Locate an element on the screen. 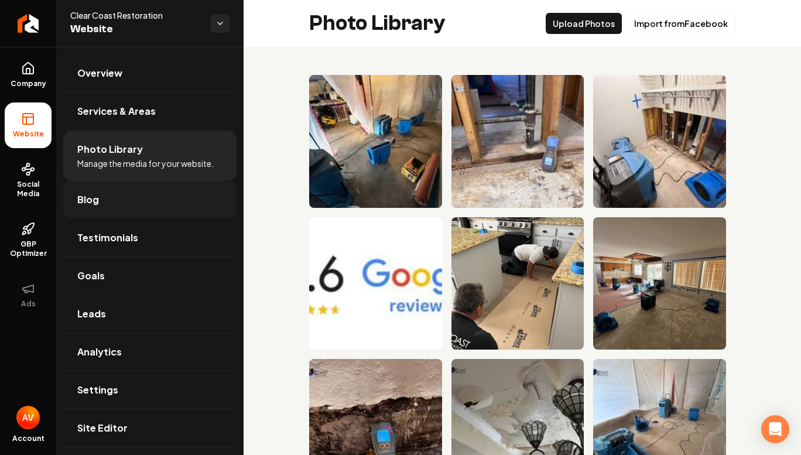 Image resolution: width=801 pixels, height=455 pixels. span: Manage the media for your website. is located at coordinates (145, 163).